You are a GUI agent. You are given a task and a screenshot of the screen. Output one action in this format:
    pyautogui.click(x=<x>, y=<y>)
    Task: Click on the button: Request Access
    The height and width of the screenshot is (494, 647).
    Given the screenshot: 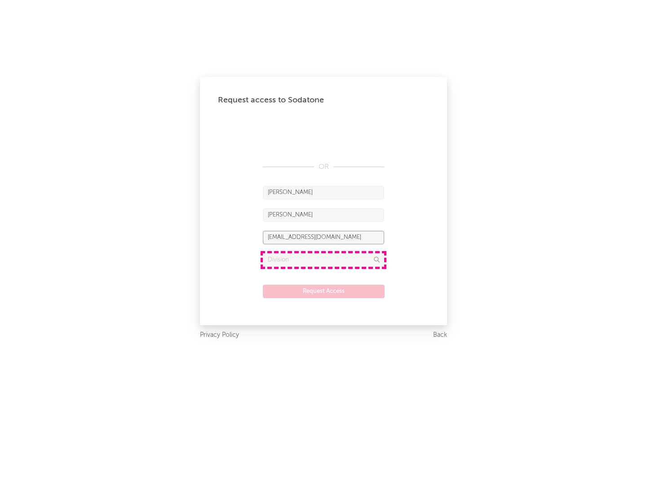 What is the action you would take?
    pyautogui.click(x=324, y=292)
    